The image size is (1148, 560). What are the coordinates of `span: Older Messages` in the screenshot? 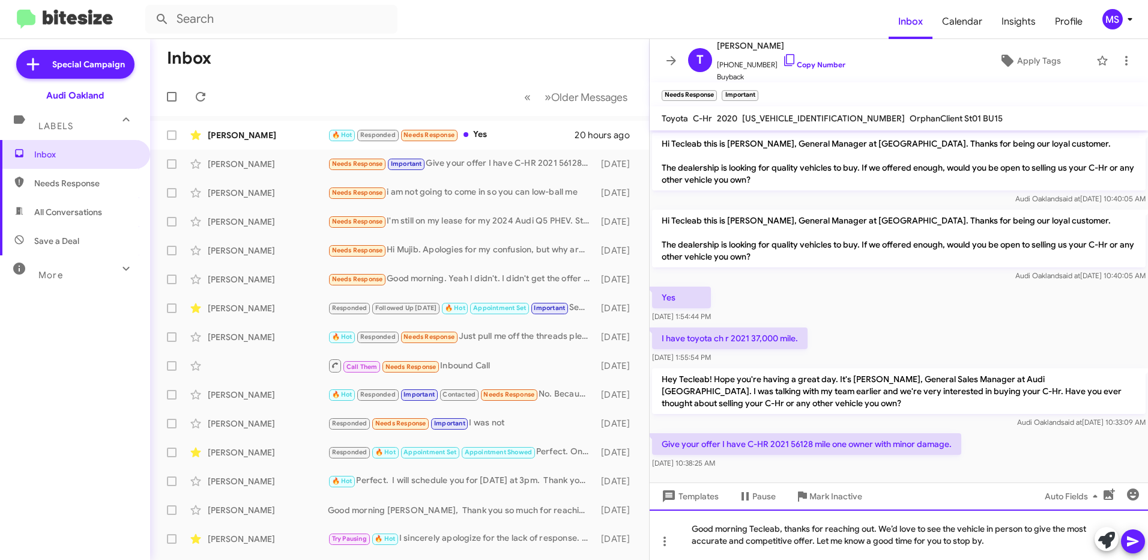 It's located at (589, 97).